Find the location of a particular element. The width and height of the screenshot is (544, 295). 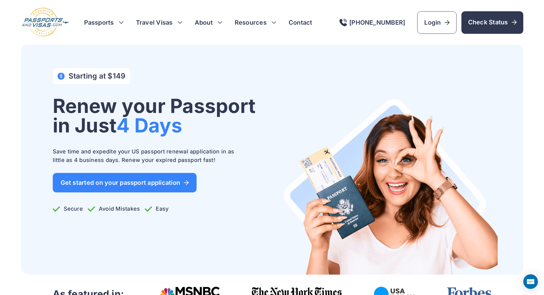

a: Contact is located at coordinates (300, 23).